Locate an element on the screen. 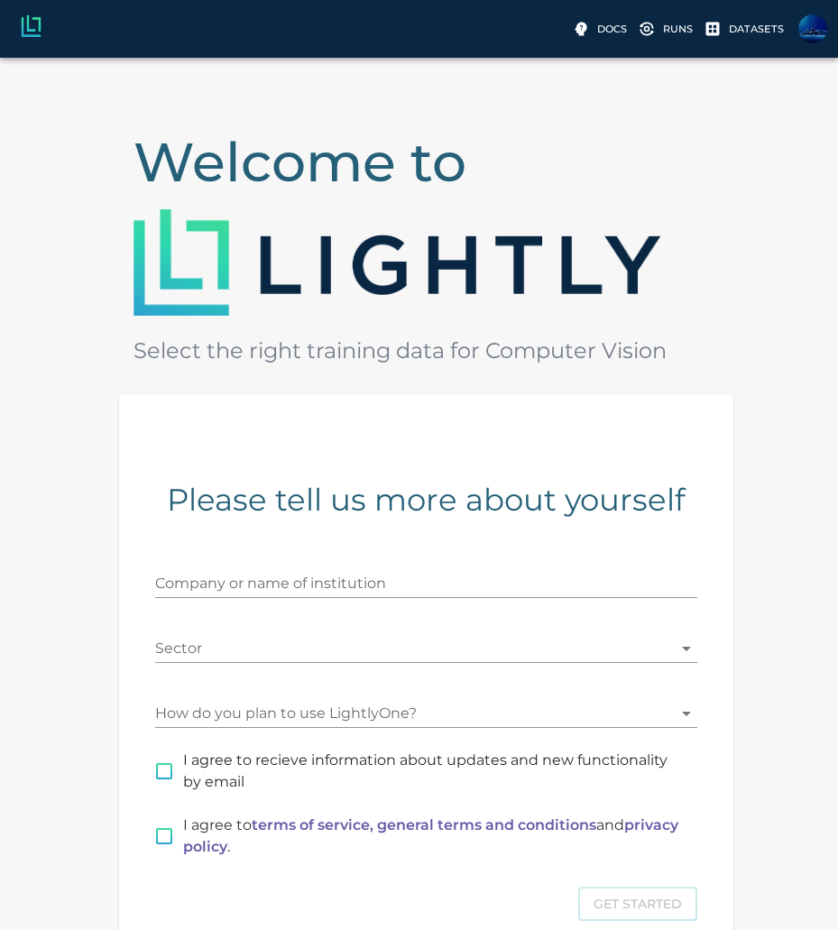  a: C M is located at coordinates (812, 29).